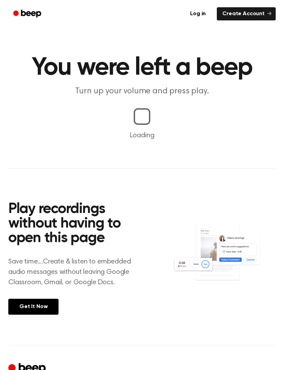 The height and width of the screenshot is (370, 284). Describe the element at coordinates (33, 307) in the screenshot. I see `a: Get It Now` at that location.